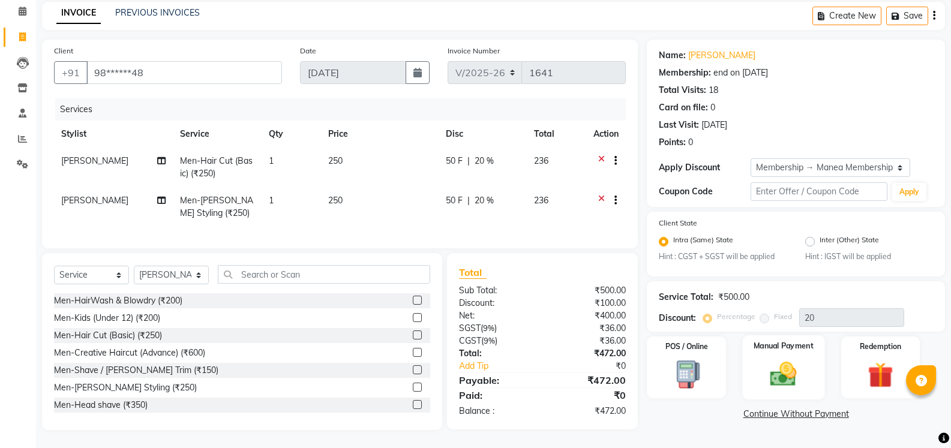 The height and width of the screenshot is (448, 951). Describe the element at coordinates (496, 353) in the screenshot. I see `div: Total:` at that location.